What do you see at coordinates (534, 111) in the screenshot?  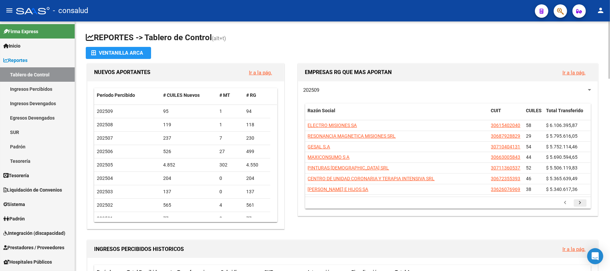 I see `span: CUILES` at bounding box center [534, 111].